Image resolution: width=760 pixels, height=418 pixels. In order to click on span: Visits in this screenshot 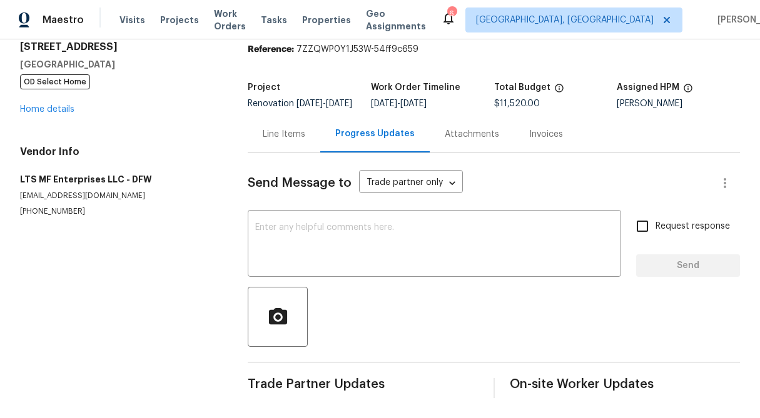, I will do `click(132, 20)`.